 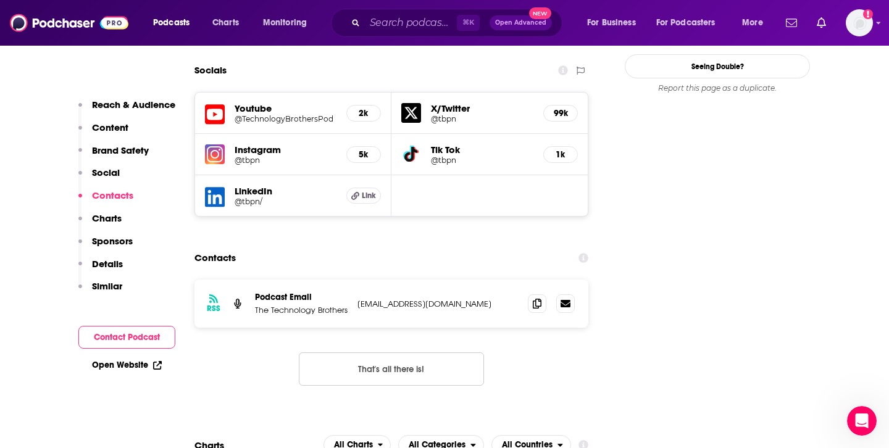 What do you see at coordinates (301, 310) in the screenshot?
I see `p: The Technology Brothers` at bounding box center [301, 310].